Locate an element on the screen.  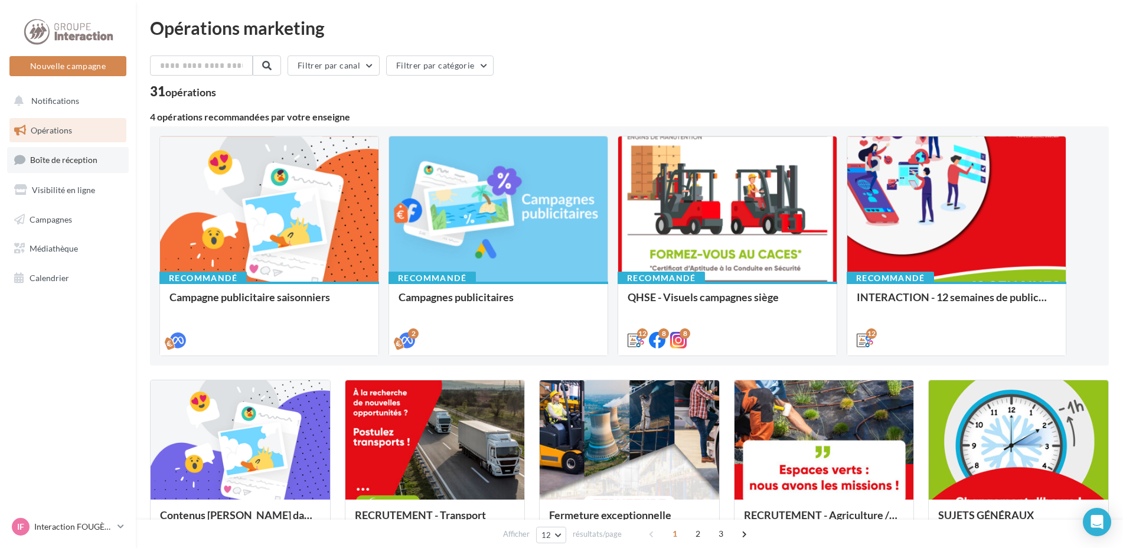
button: 12 is located at coordinates (551, 535).